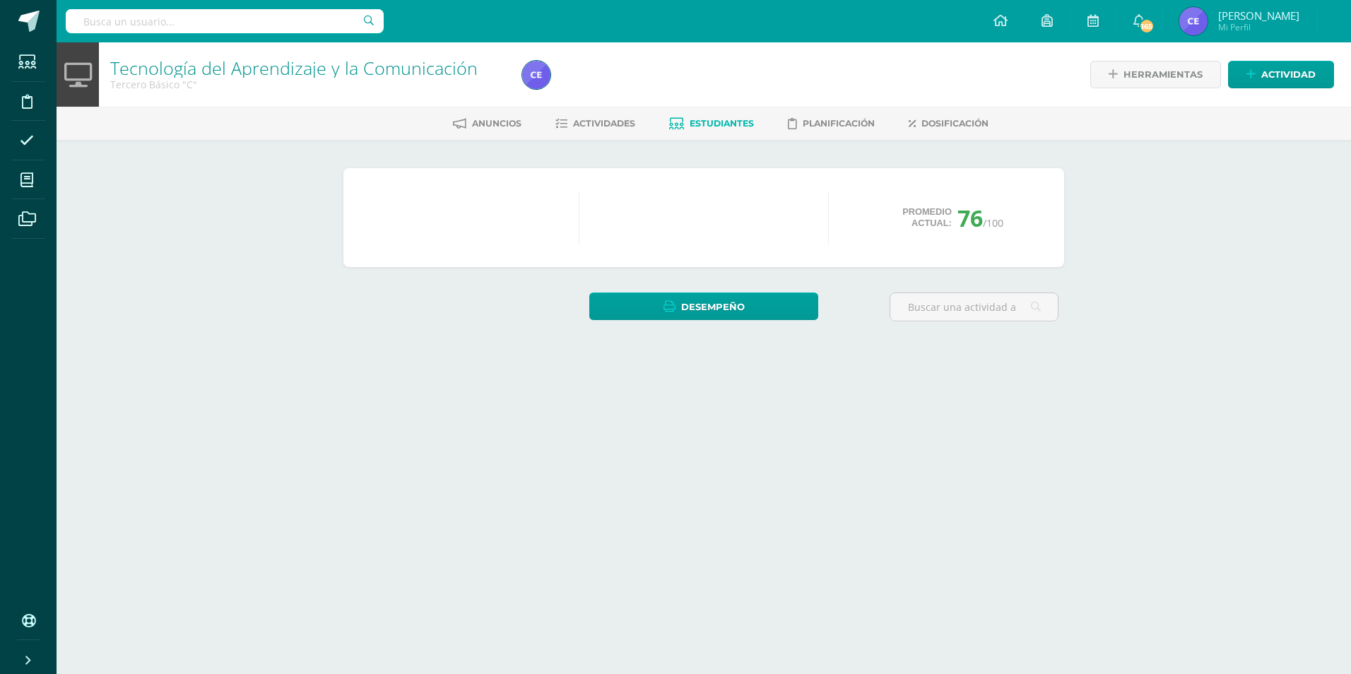 This screenshot has height=674, width=1351. Describe the element at coordinates (1156, 74) in the screenshot. I see `a: Herramientas` at that location.